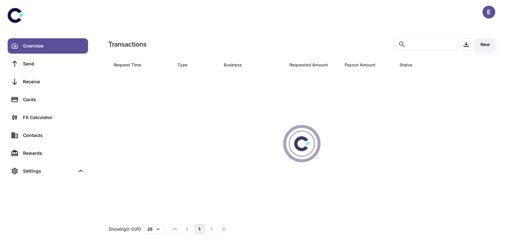 This screenshot has width=508, height=247. I want to click on a: Cards, so click(48, 100).